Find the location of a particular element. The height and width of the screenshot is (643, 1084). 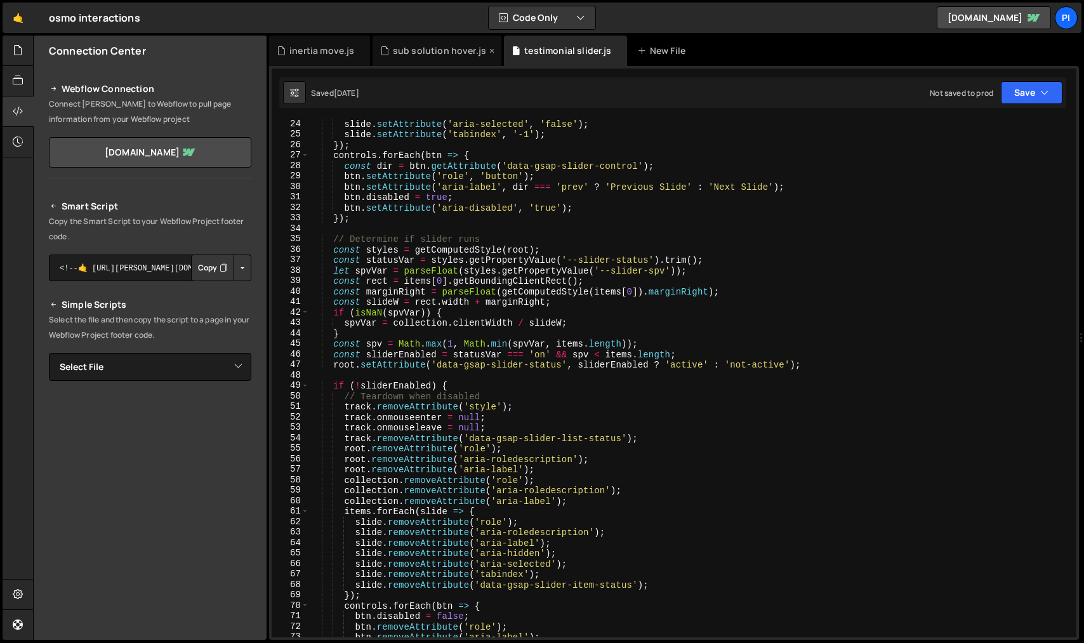

div: 44 is located at coordinates (290, 333).